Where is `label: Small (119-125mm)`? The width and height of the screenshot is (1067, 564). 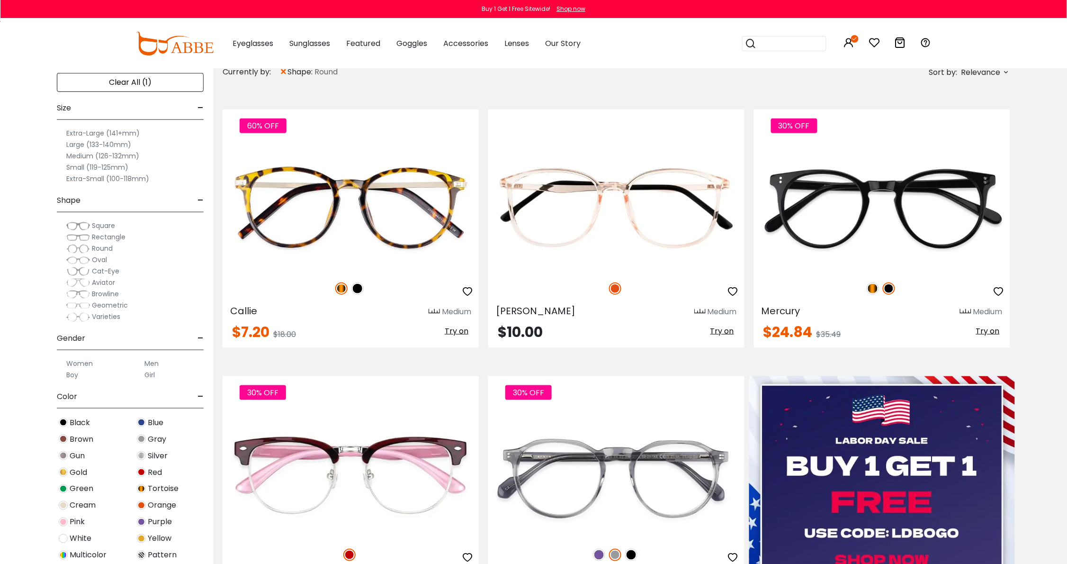
label: Small (119-125mm) is located at coordinates (97, 167).